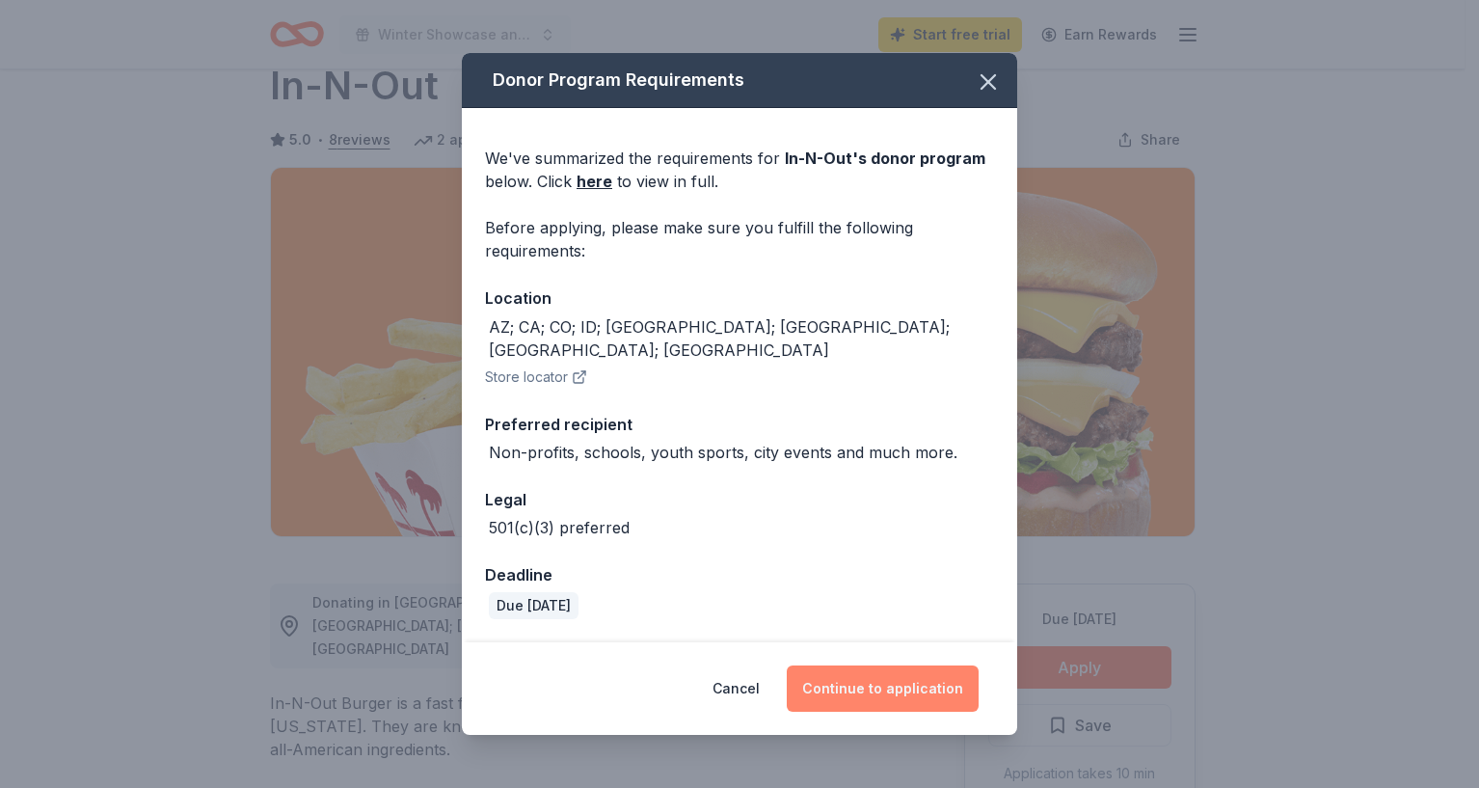 The height and width of the screenshot is (788, 1479). What do you see at coordinates (536, 377) in the screenshot?
I see `button: Store locator` at bounding box center [536, 377].